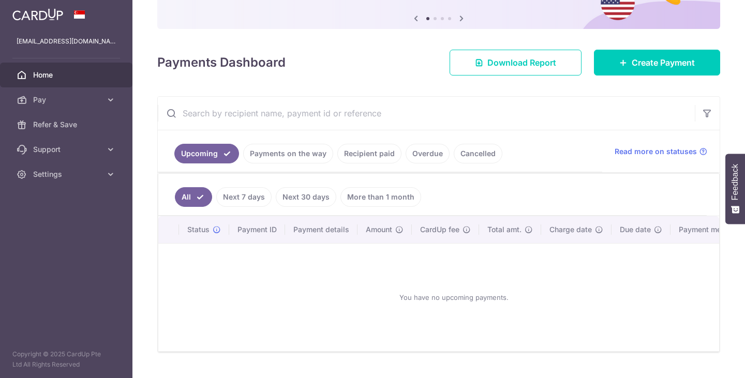 The image size is (745, 378). What do you see at coordinates (636, 230) in the screenshot?
I see `span: Due date` at bounding box center [636, 230].